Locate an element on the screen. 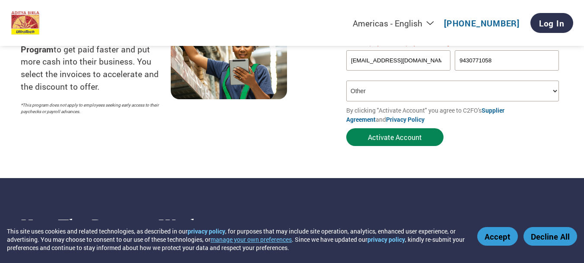 The height and width of the screenshot is (263, 584). button: Activate Account is located at coordinates (395, 137).